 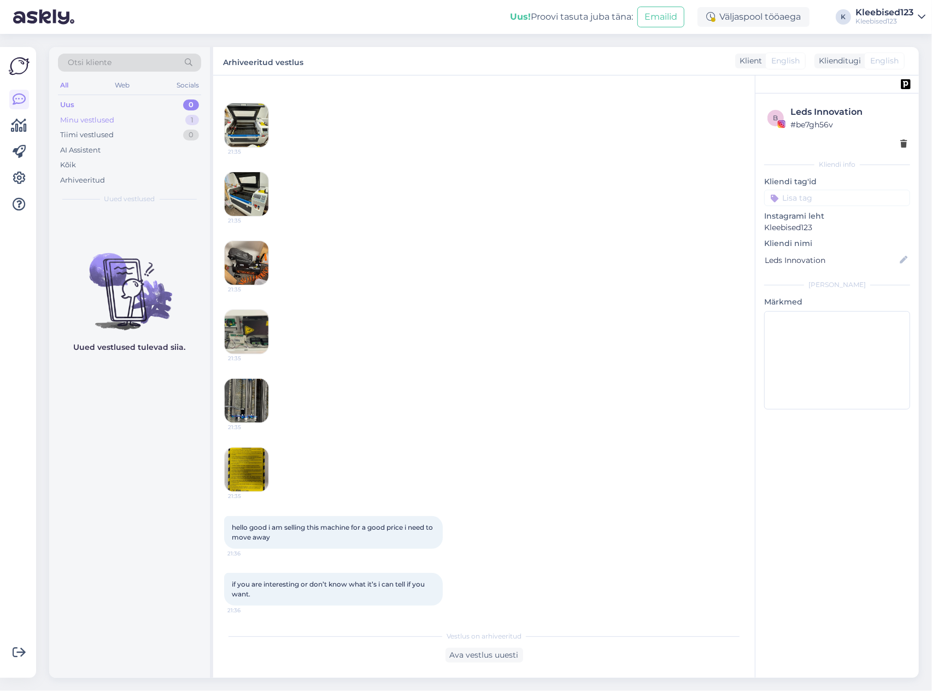 What do you see at coordinates (130, 283) in the screenshot?
I see `img: No chats` at bounding box center [130, 283].